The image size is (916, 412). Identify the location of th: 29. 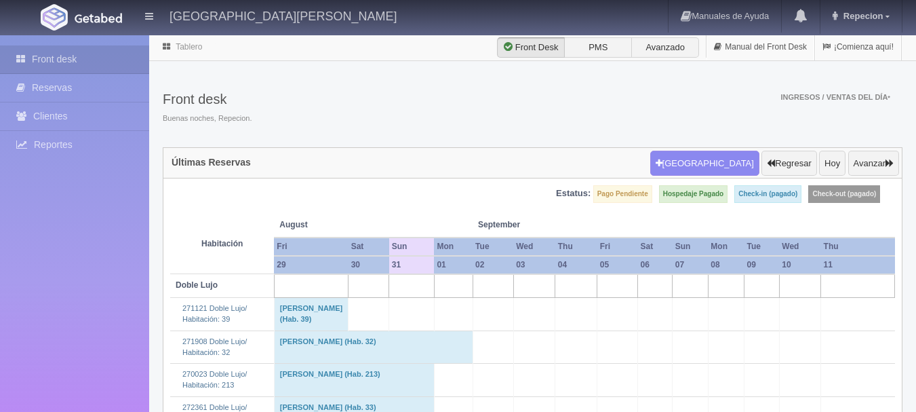
(311, 264).